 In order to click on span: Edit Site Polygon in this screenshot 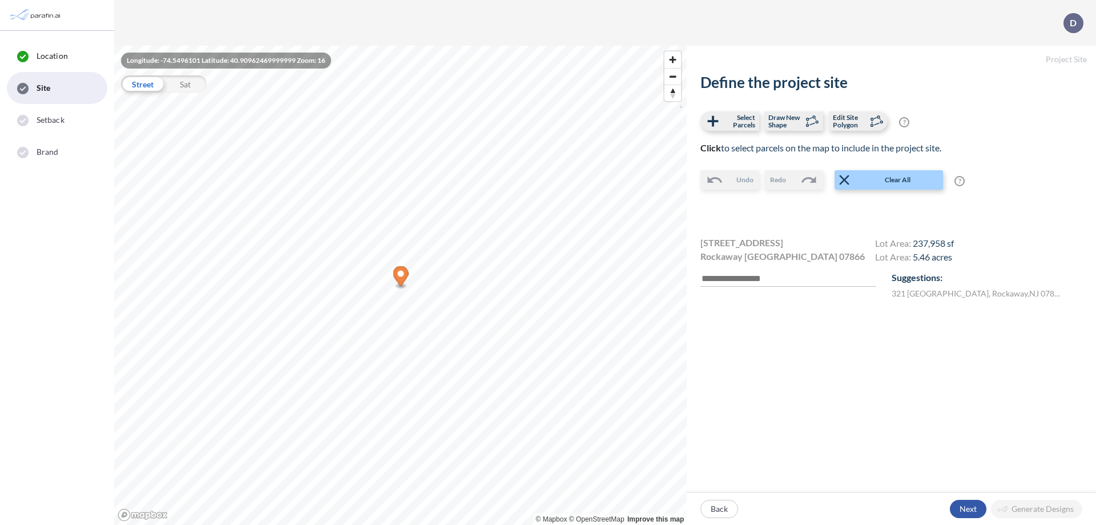, I will do `click(850, 121)`.